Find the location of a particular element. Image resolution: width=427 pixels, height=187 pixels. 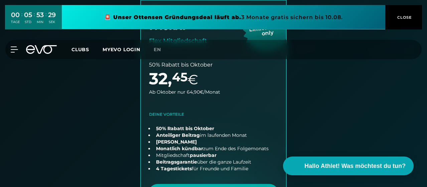

div: MIN is located at coordinates (40, 22).